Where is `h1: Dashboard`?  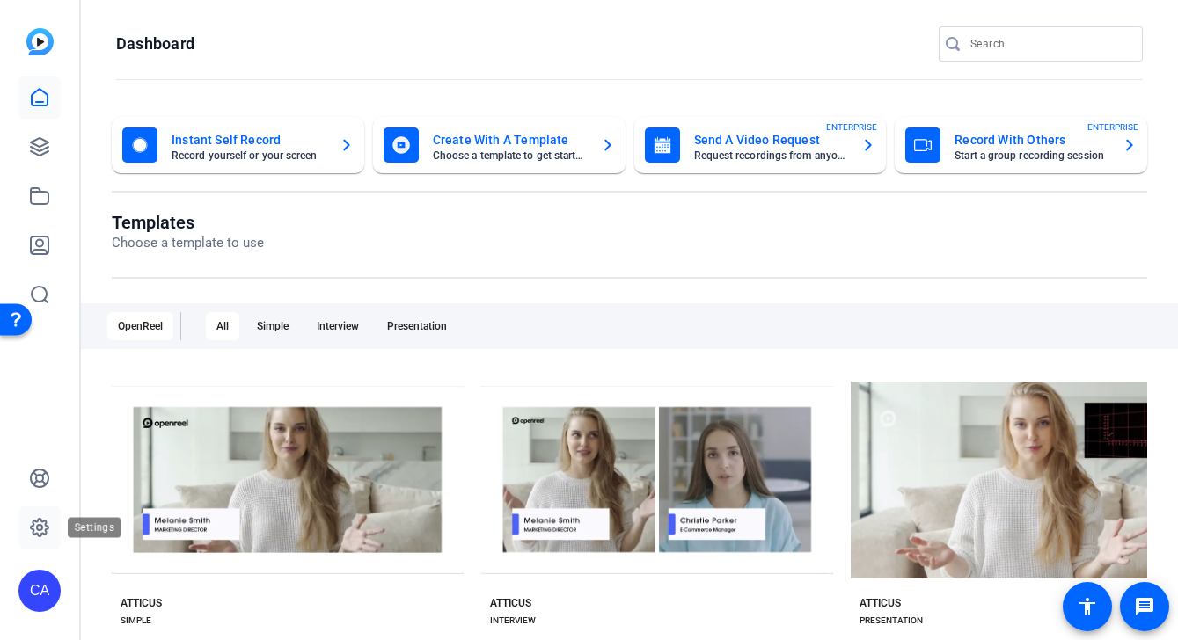 h1: Dashboard is located at coordinates (155, 44).